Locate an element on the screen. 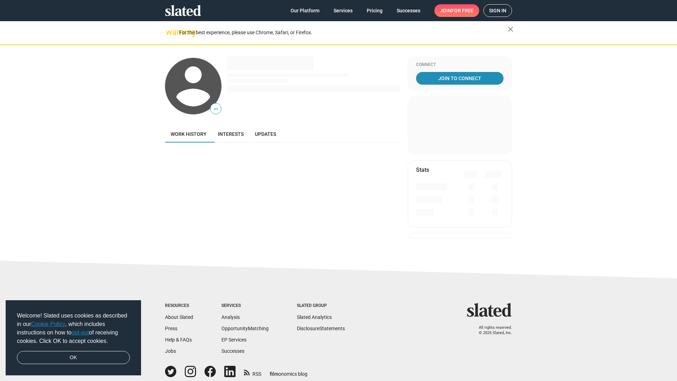  span: Interests is located at coordinates (230, 134).